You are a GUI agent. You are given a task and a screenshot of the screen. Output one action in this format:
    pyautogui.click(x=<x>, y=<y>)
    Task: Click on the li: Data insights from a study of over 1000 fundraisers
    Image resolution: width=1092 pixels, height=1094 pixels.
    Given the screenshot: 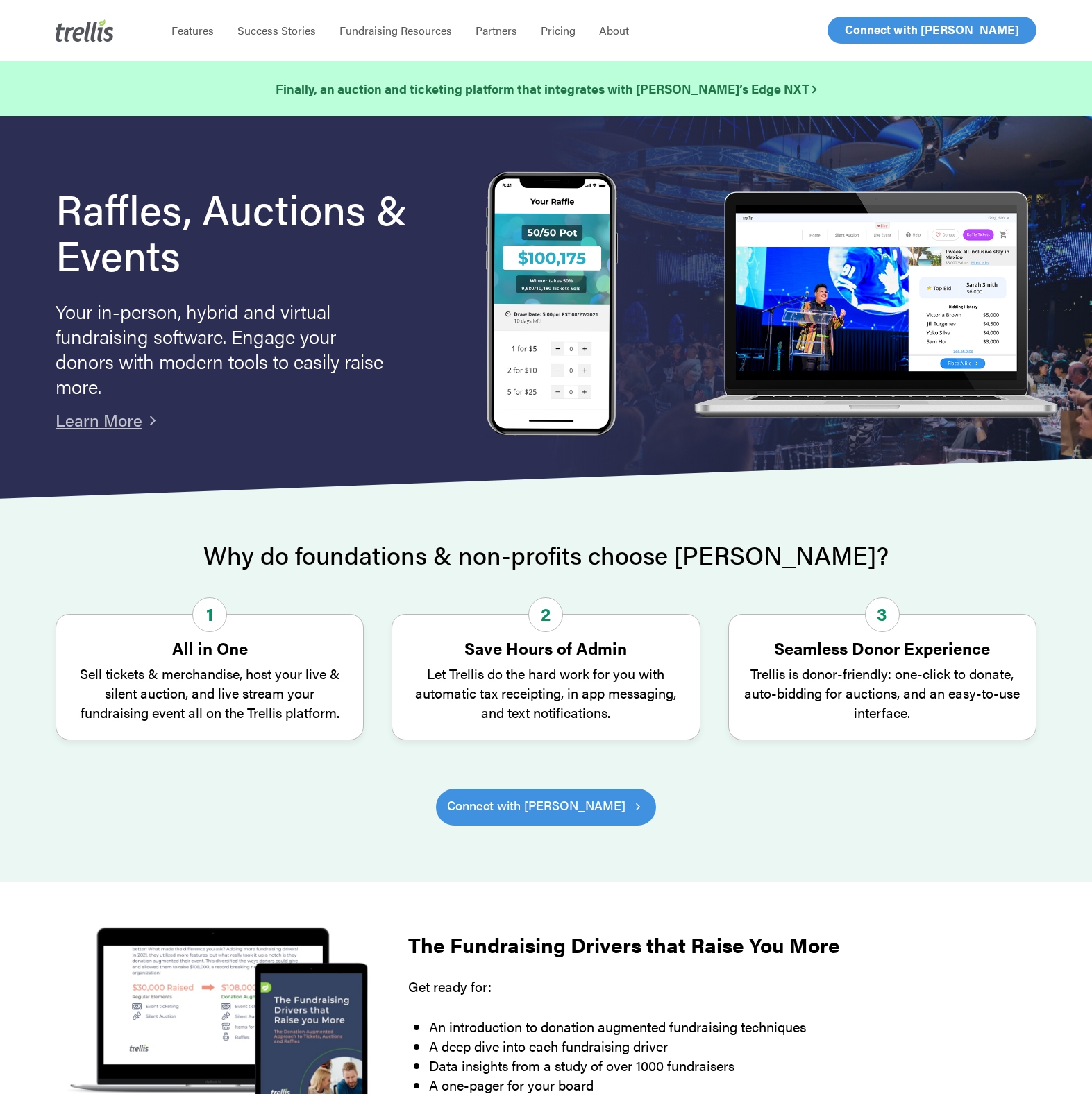 What is the action you would take?
    pyautogui.click(x=703, y=1065)
    